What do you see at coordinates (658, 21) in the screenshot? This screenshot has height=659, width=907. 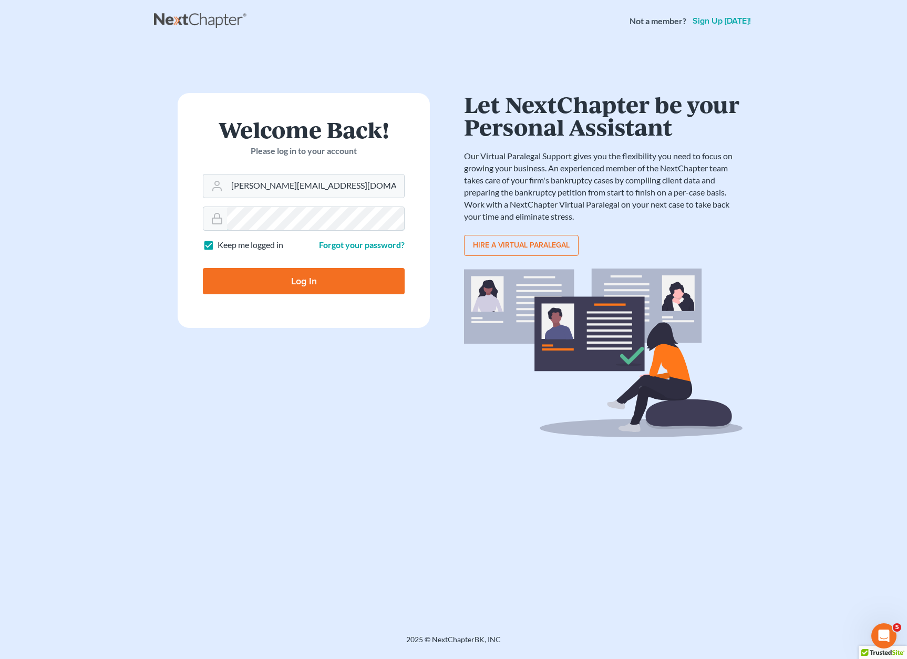 I see `strong: Not a member?` at bounding box center [658, 21].